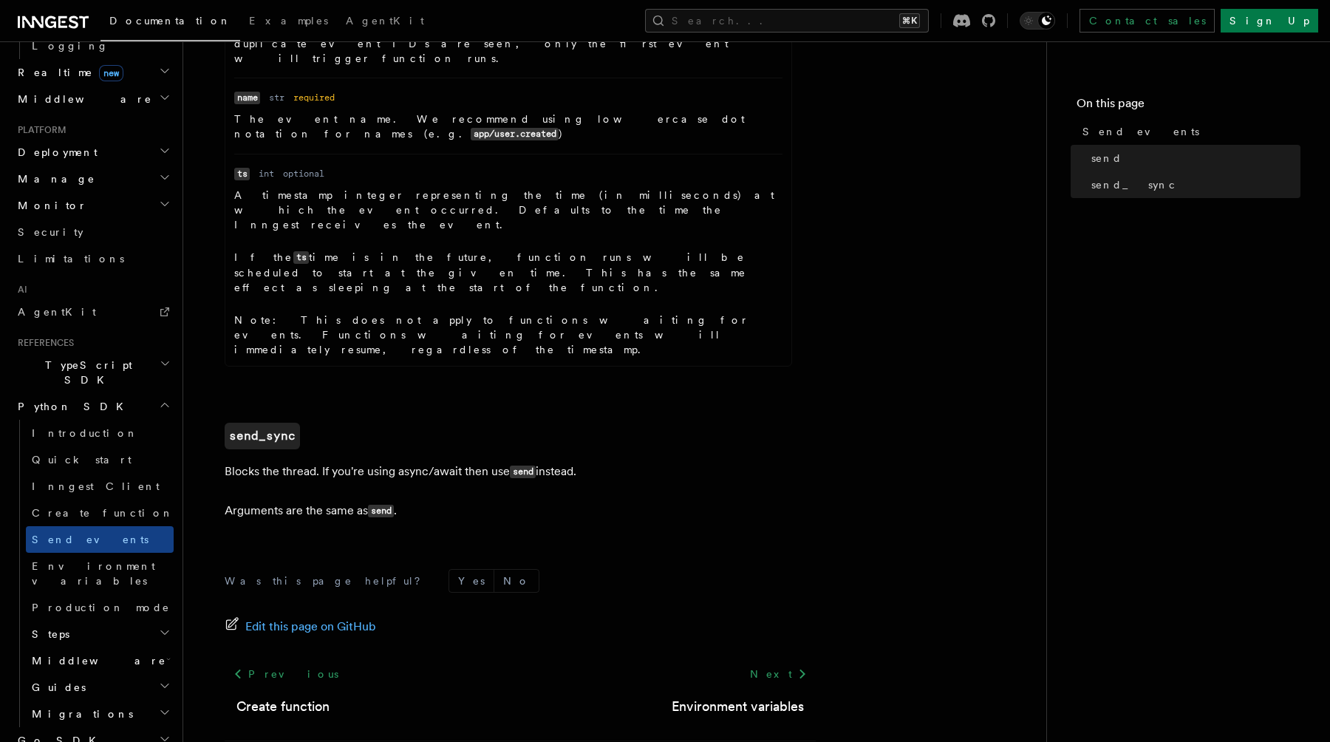 Image resolution: width=1330 pixels, height=742 pixels. Describe the element at coordinates (1188, 106) in the screenshot. I see `h4: On this page` at that location.